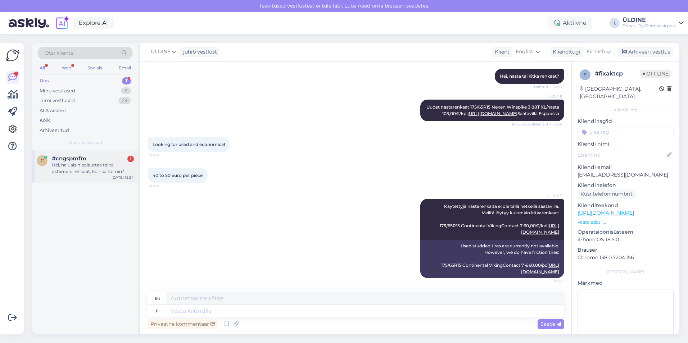 The height and width of the screenshot is (343, 688). What do you see at coordinates (85, 143) in the screenshot?
I see `span: Uued vestlused` at bounding box center [85, 143].